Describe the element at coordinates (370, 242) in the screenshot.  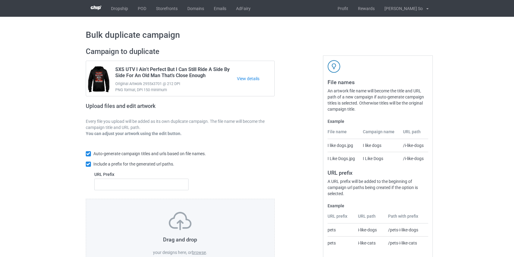
I see `td: i-like-cats` at that location.